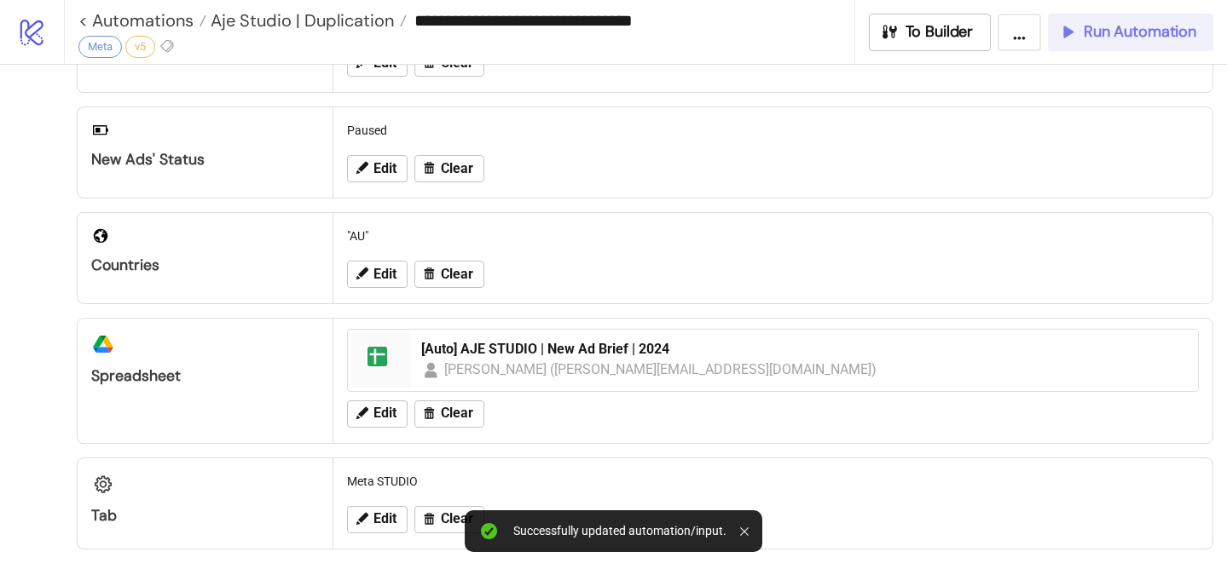  What do you see at coordinates (772, 236) in the screenshot?
I see `div: "AU"` at bounding box center [772, 236].